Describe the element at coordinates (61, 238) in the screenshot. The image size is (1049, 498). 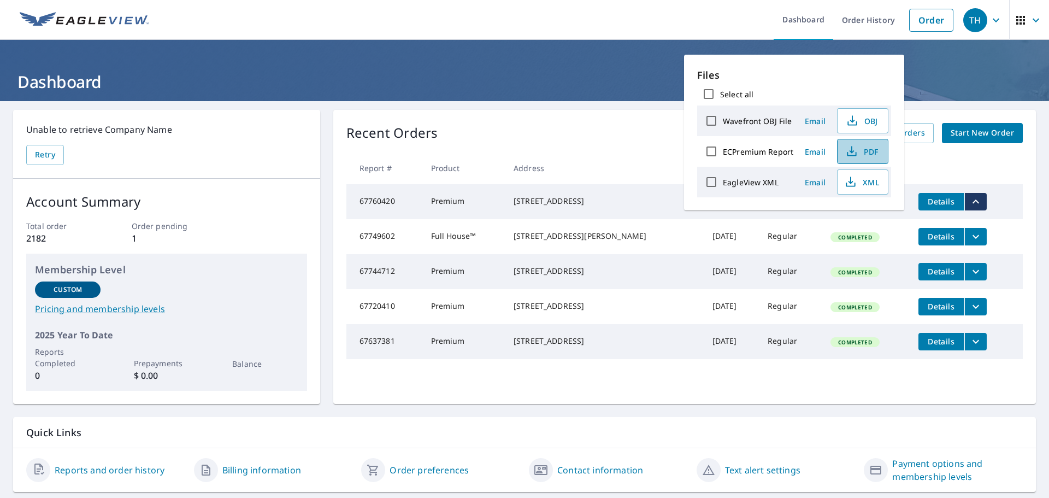
I see `p: 2182` at that location.